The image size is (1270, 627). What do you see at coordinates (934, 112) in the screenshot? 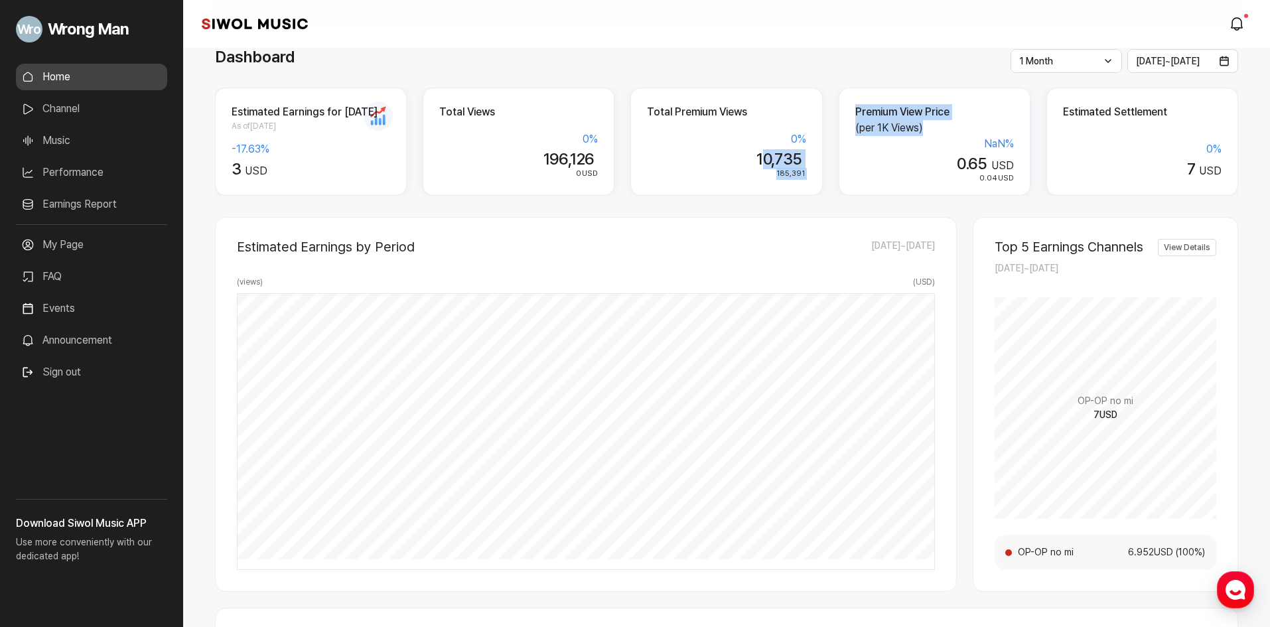
I see `h2: Premium View Price` at bounding box center [934, 112].